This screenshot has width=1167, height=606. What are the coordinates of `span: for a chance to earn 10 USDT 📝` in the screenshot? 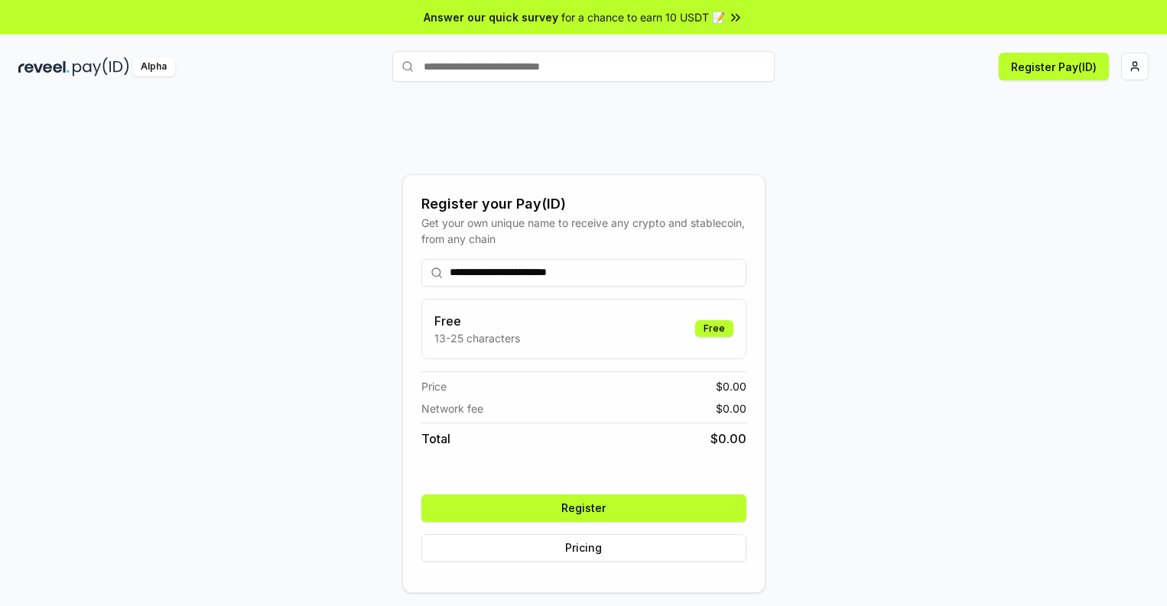 It's located at (643, 17).